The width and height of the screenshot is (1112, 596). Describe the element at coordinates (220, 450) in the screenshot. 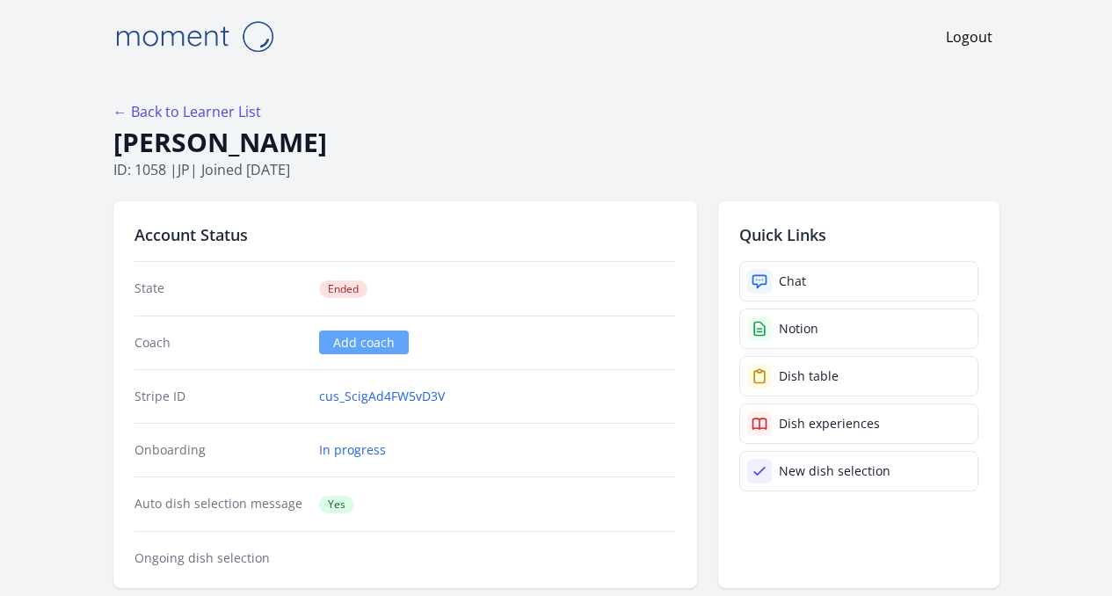

I see `dt: Onboarding` at that location.